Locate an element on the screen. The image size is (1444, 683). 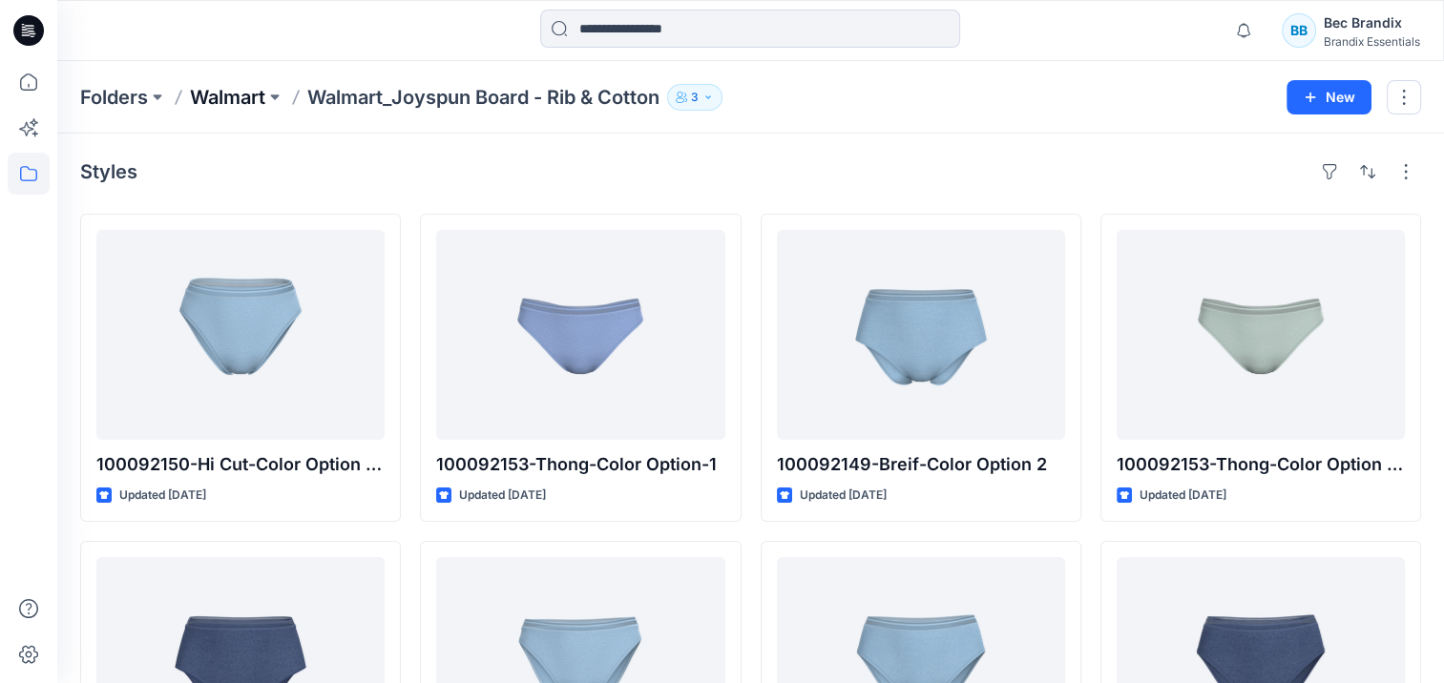
button: New is located at coordinates (1329, 97).